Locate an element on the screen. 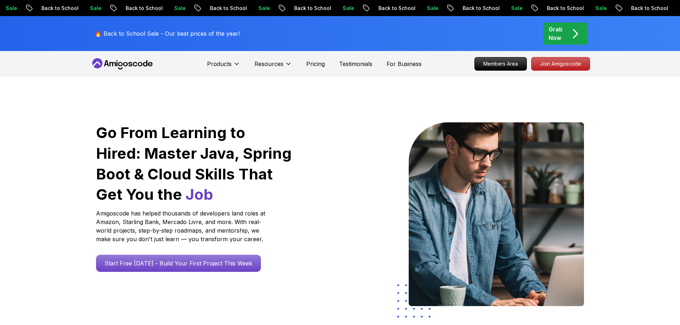 This screenshot has height=325, width=680. h1: Go From Learning to Hired: Master Java, Spring Boot & Cloud Skills That Get You the is located at coordinates (194, 163).